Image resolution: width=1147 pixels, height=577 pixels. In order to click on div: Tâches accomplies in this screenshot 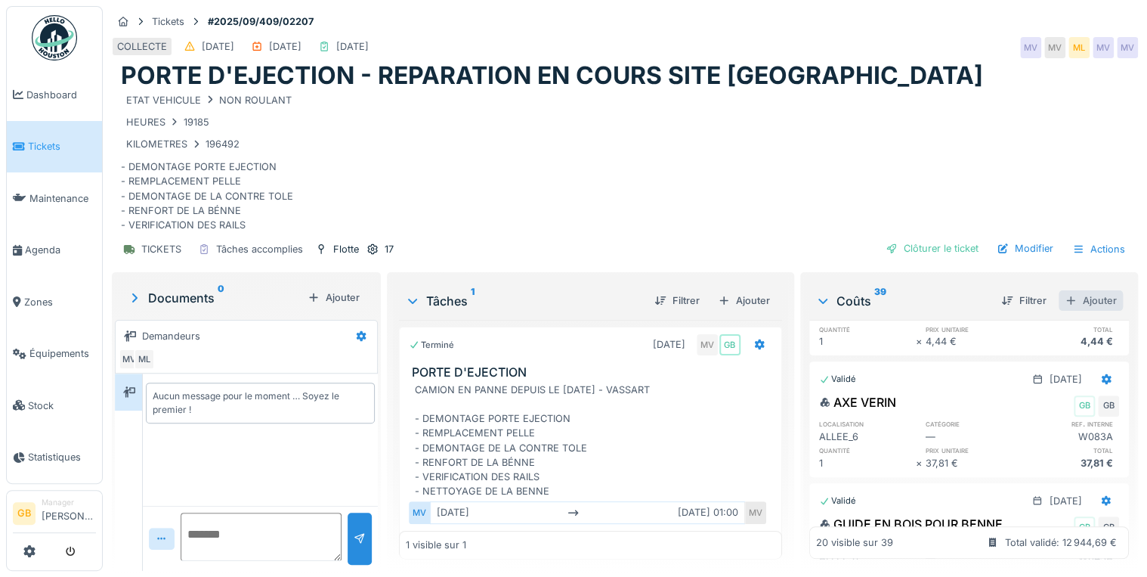, I will do `click(259, 249)`.